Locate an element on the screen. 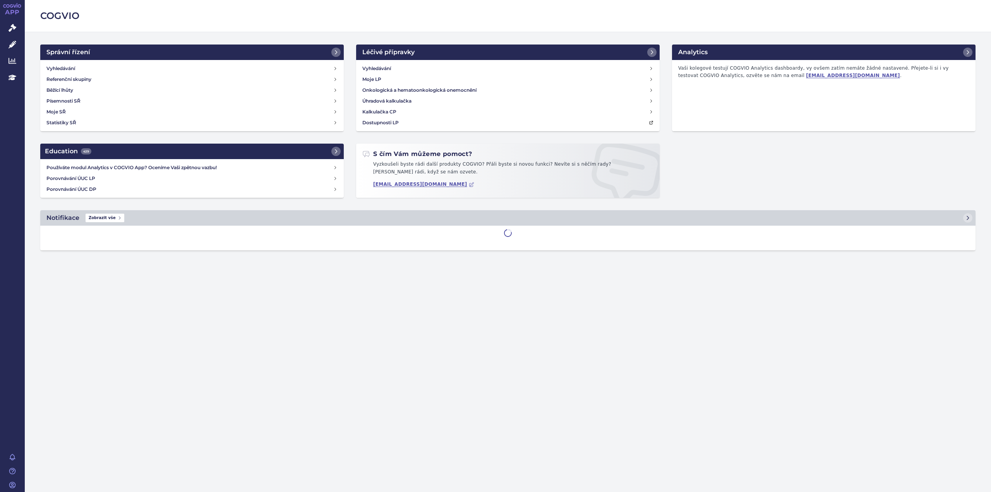  p: Vaši kolegové testují COGVIO Analytics dashboardy, vy ovšem zatím nemáte žádné nastavené. Přejete... is located at coordinates (824, 72).